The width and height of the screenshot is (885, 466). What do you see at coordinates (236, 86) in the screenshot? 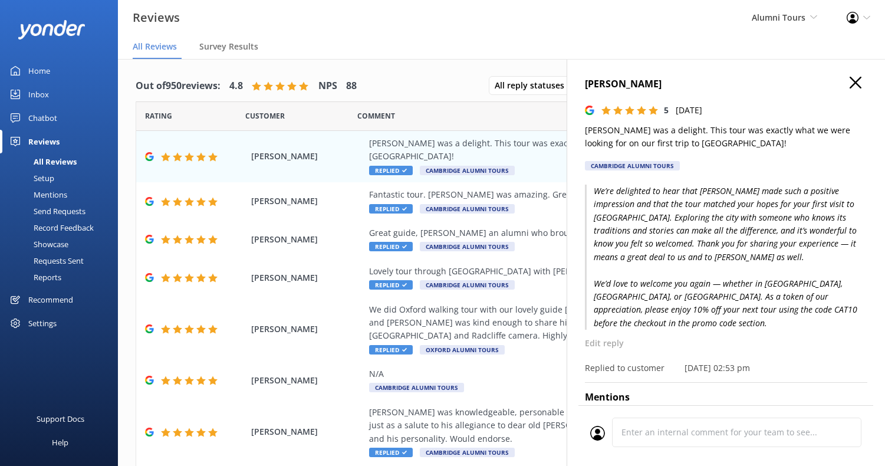
I see `h4: 4.8` at bounding box center [236, 86].